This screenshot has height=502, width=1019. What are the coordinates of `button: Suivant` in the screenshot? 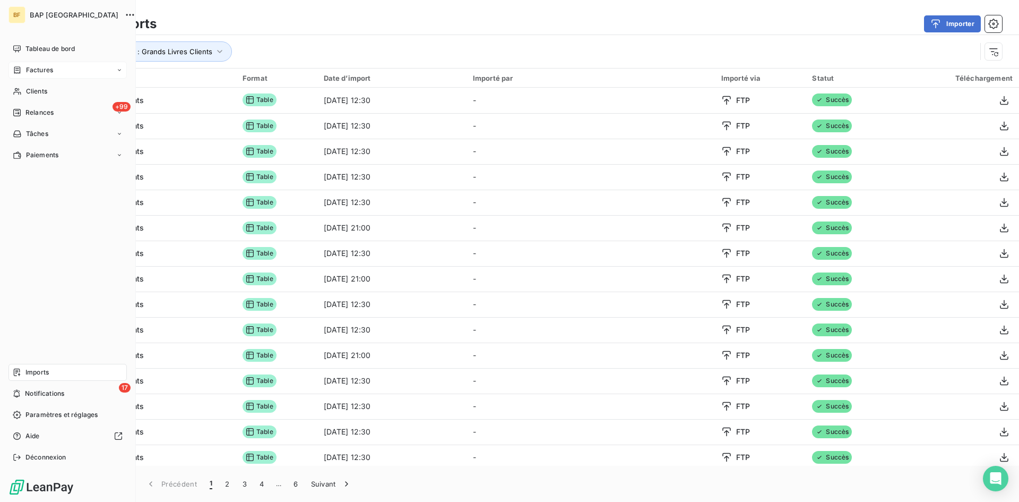 It's located at (331, 484).